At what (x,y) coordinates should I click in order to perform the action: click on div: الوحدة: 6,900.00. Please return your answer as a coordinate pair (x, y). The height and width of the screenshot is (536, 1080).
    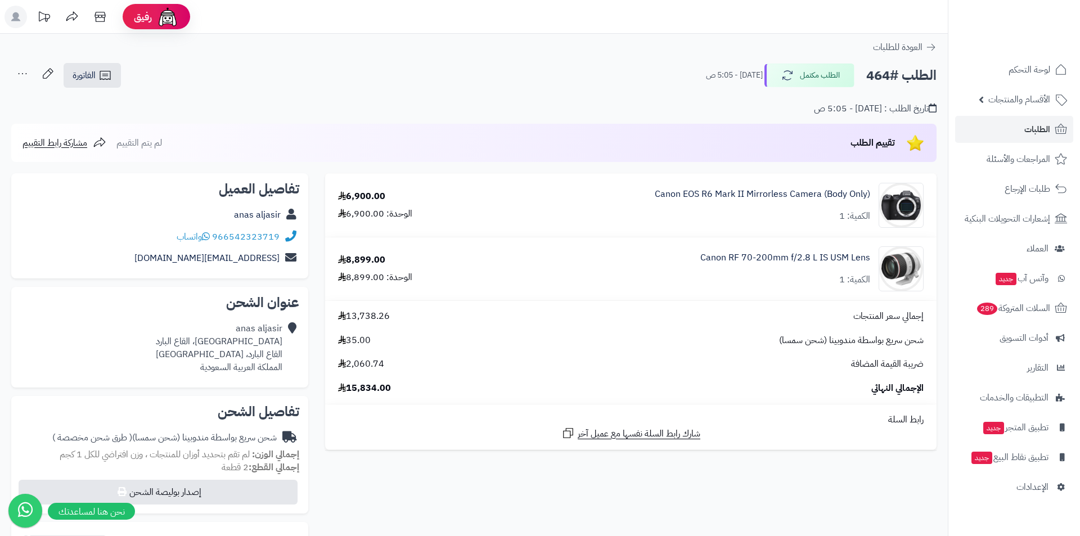
    Looking at the image, I should click on (375, 214).